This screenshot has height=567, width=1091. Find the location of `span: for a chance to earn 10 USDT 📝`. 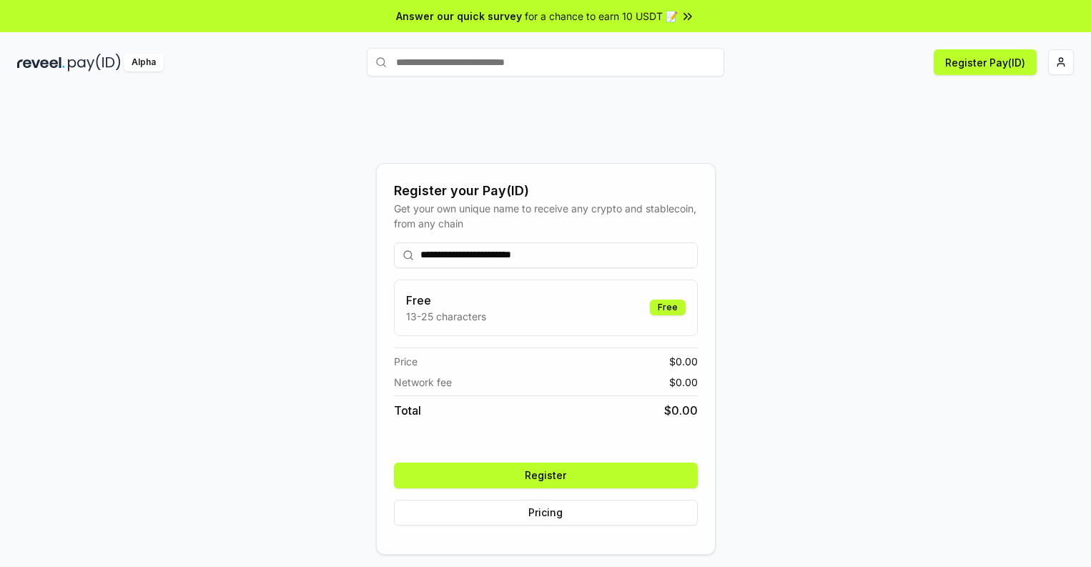

span: for a chance to earn 10 USDT 📝 is located at coordinates (601, 16).